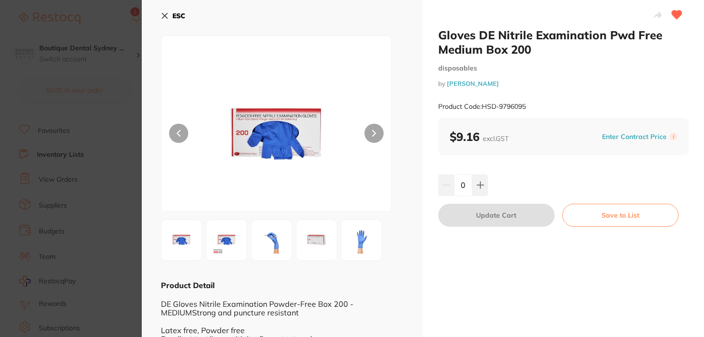  I want to click on b: ESC, so click(179, 16).